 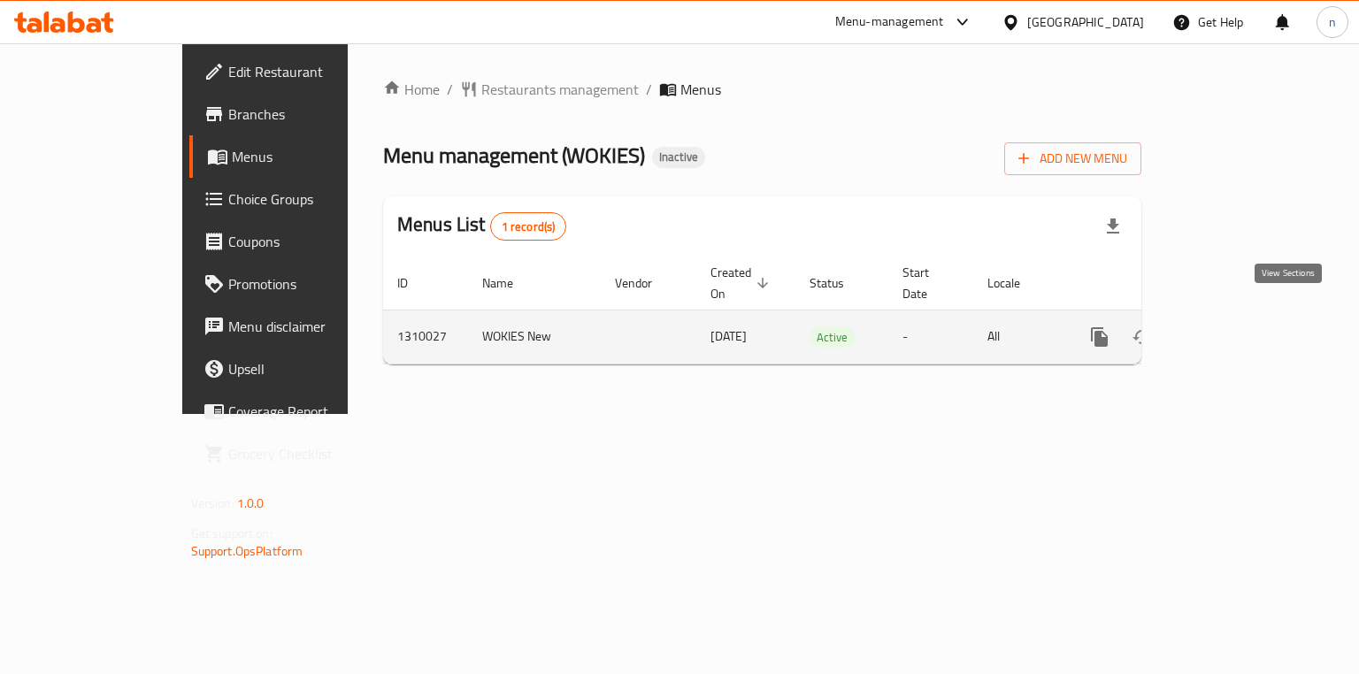 What do you see at coordinates (311, 114) in the screenshot?
I see `span: Branches` at bounding box center [311, 114].